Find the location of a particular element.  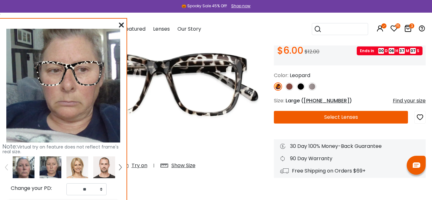

a: 15 is located at coordinates (394, 29).